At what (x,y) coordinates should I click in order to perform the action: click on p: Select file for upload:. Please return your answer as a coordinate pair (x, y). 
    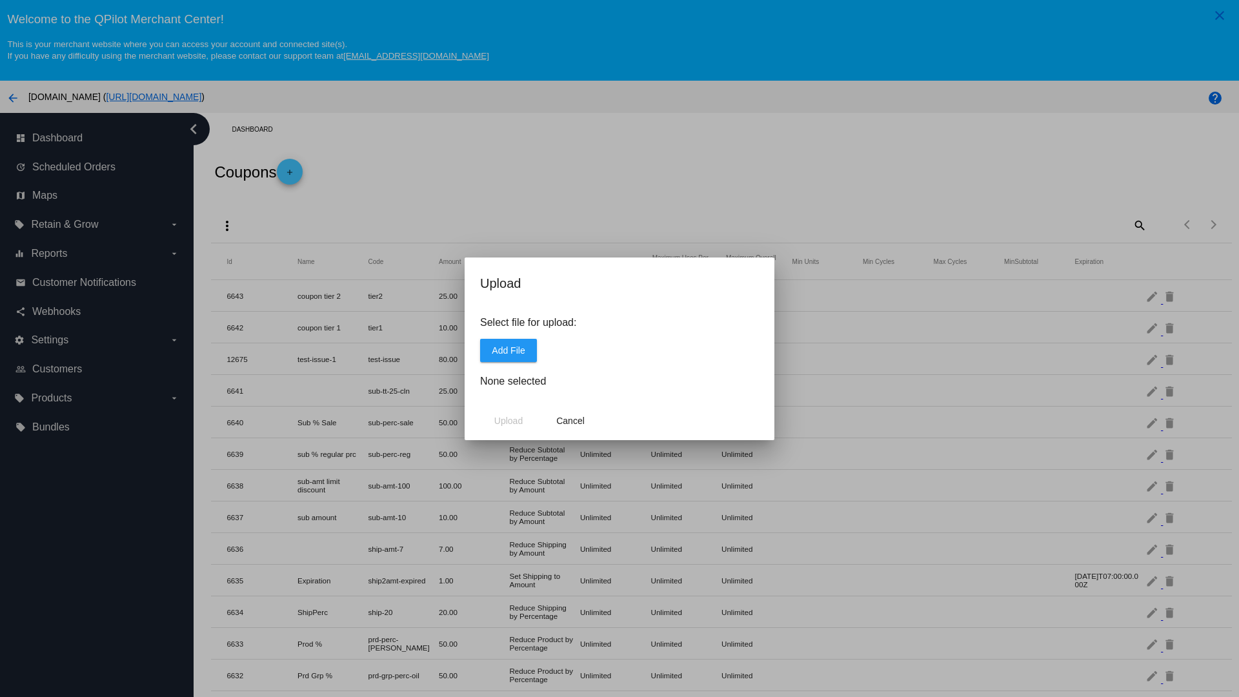
    Looking at the image, I should click on (620, 323).